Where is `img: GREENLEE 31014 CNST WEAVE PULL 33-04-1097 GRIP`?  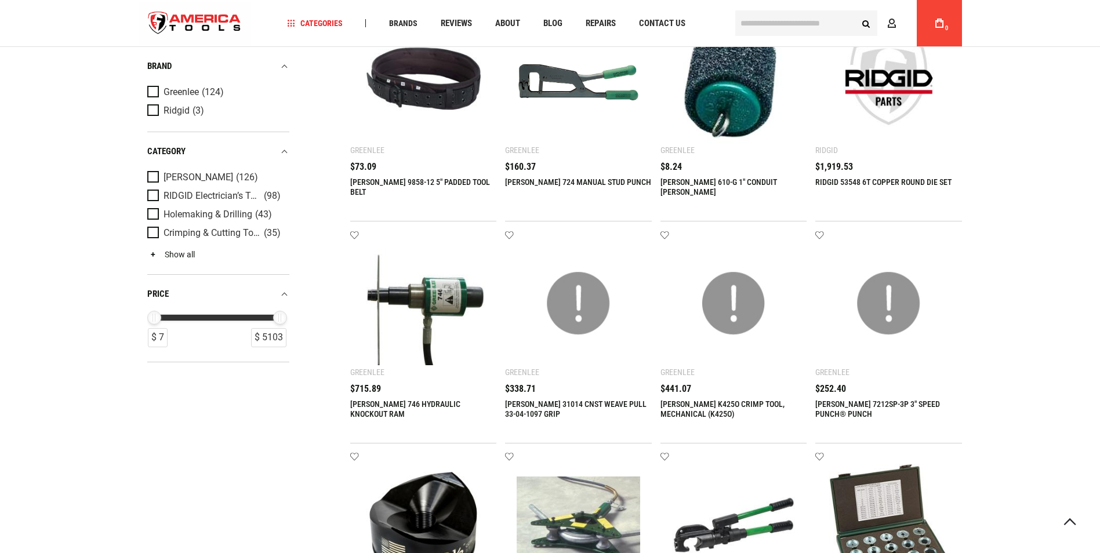 img: GREENLEE 31014 CNST WEAVE PULL 33-04-1097 GRIP is located at coordinates (578, 303).